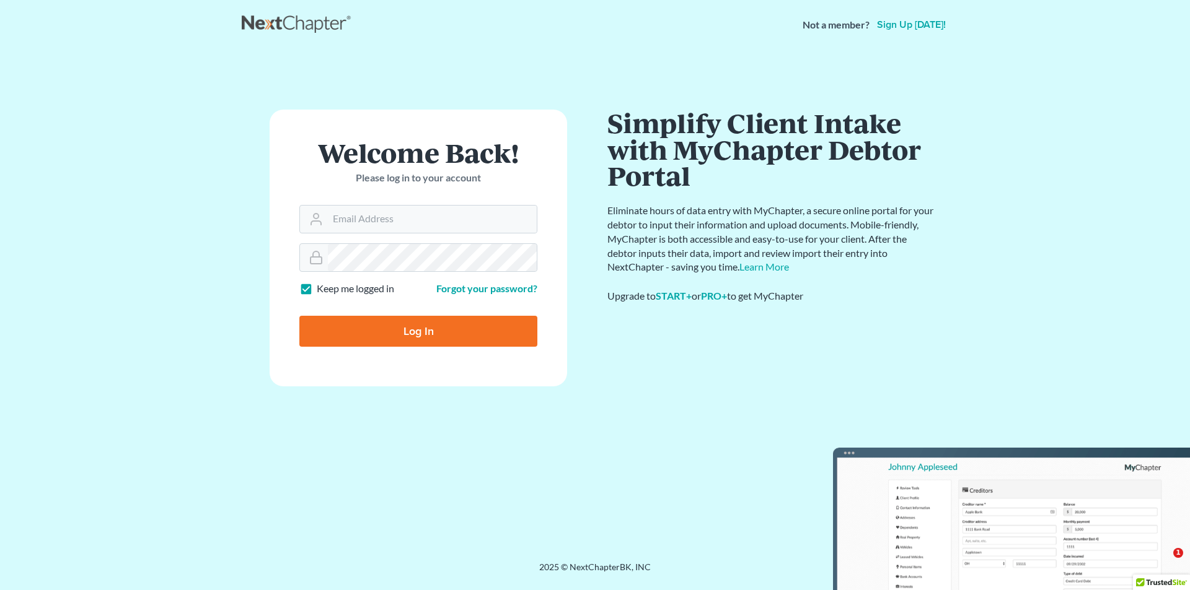  I want to click on span: 1, so click(1178, 553).